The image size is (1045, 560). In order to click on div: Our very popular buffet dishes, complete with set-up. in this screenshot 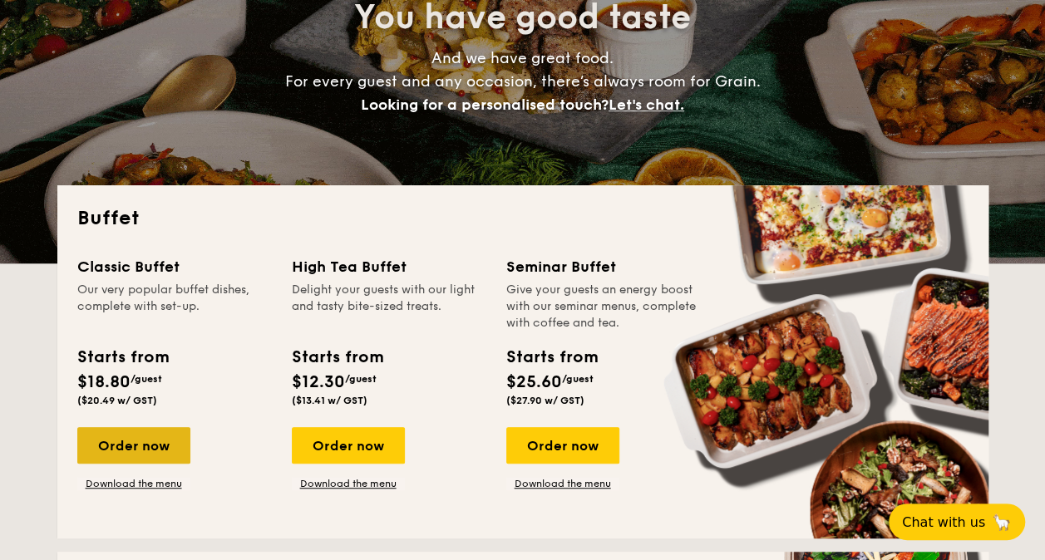, I will do `click(175, 307)`.